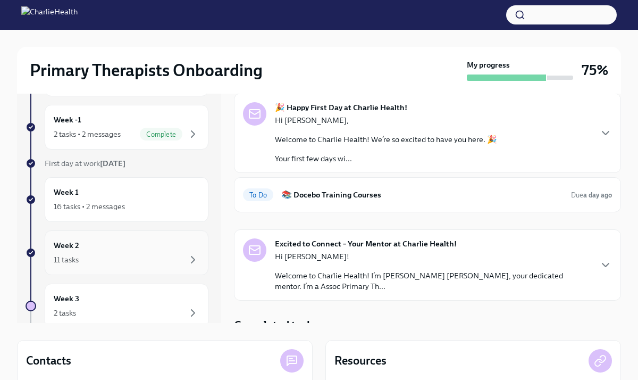  Describe the element at coordinates (117, 253) in the screenshot. I see `a: Week 211 tasks` at that location.